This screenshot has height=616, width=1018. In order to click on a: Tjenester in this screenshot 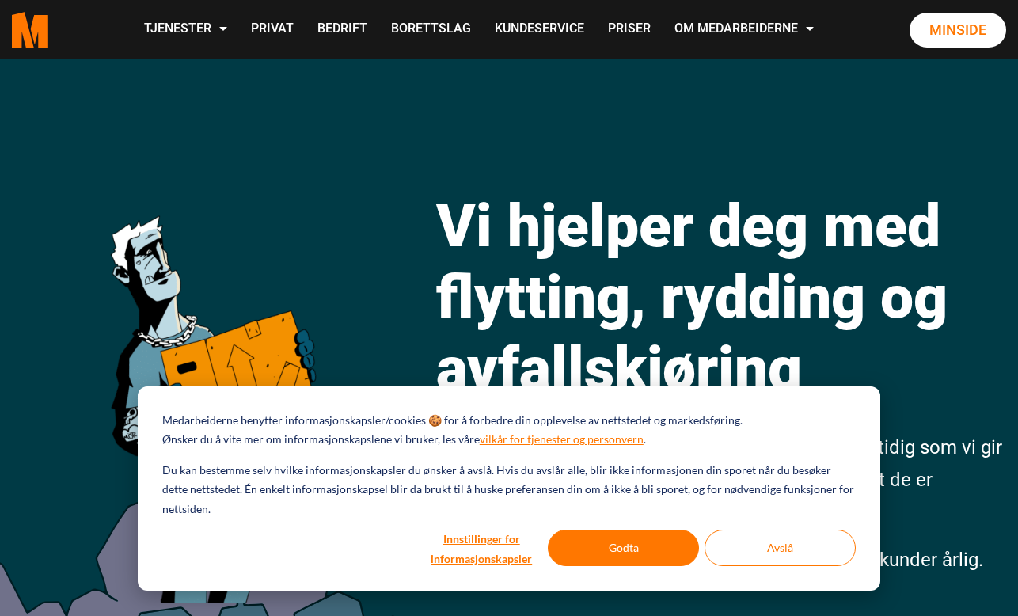, I will do `click(185, 29)`.